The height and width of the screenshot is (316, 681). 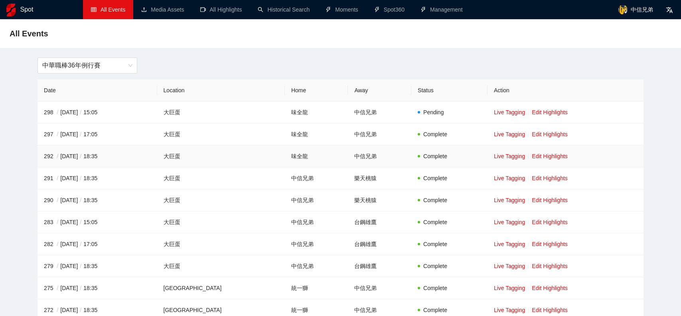 I want to click on th: Action, so click(x=566, y=90).